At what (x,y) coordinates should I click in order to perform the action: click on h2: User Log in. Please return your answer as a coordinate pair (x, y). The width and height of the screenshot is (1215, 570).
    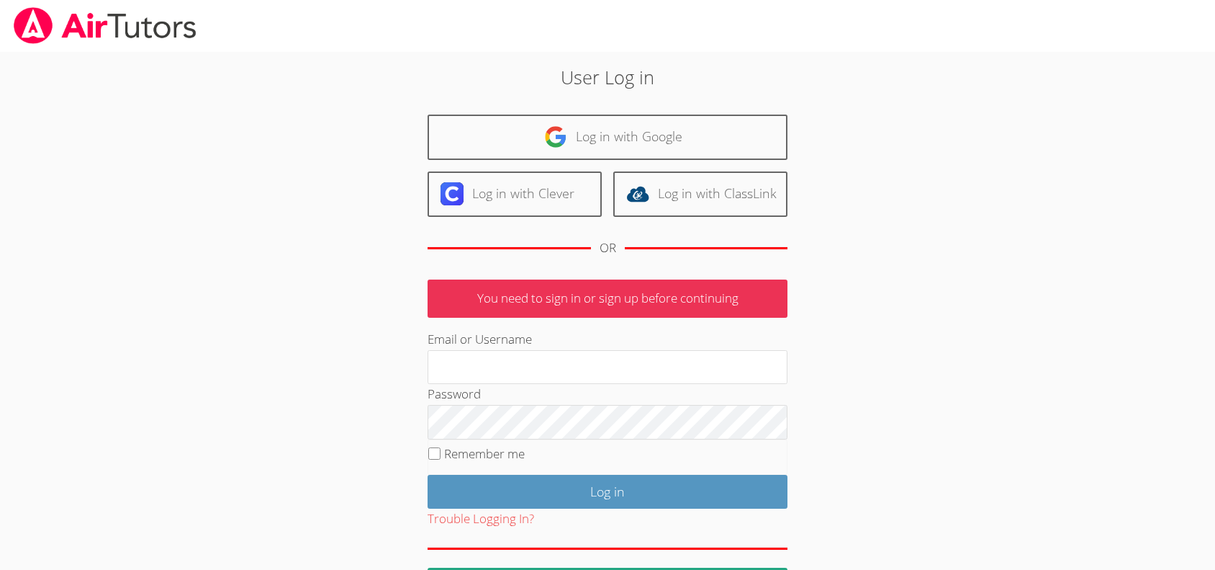
    Looking at the image, I should click on (608, 77).